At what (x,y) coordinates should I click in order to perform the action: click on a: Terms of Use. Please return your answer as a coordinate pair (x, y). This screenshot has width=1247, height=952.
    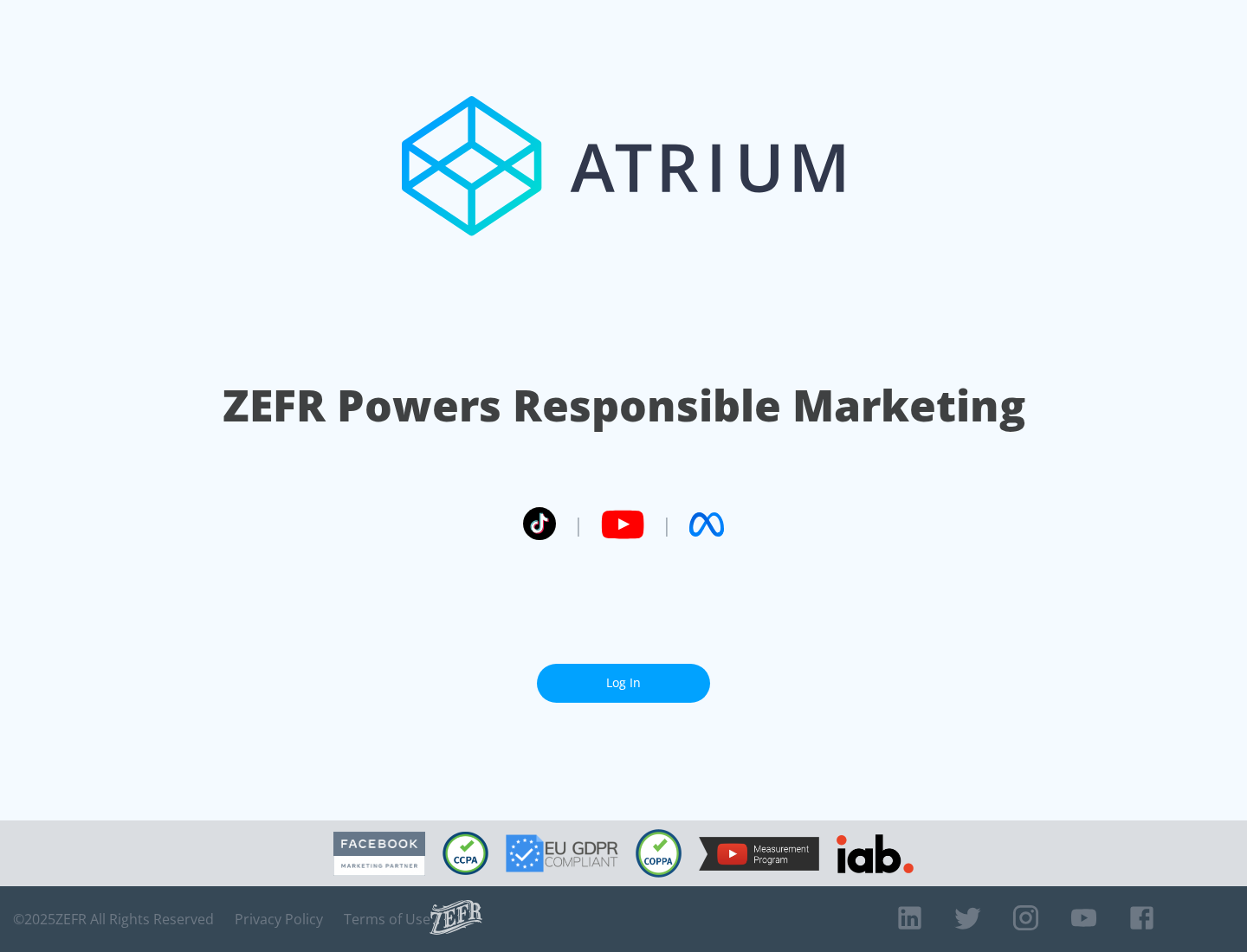
    Looking at the image, I should click on (387, 919).